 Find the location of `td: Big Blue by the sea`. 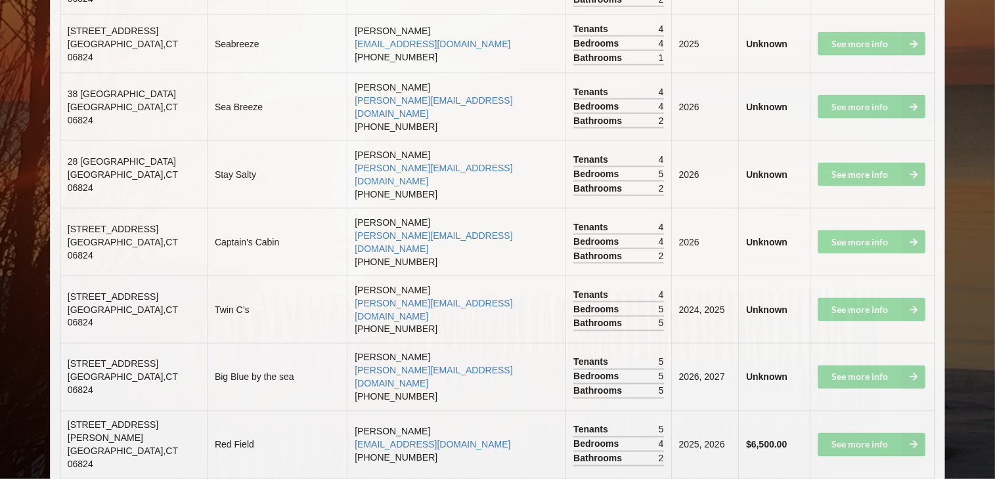

td: Big Blue by the sea is located at coordinates (276, 377).